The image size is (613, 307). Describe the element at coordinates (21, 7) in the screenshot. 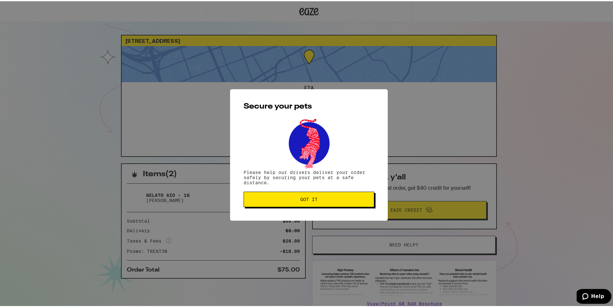

I see `span: Help` at that location.